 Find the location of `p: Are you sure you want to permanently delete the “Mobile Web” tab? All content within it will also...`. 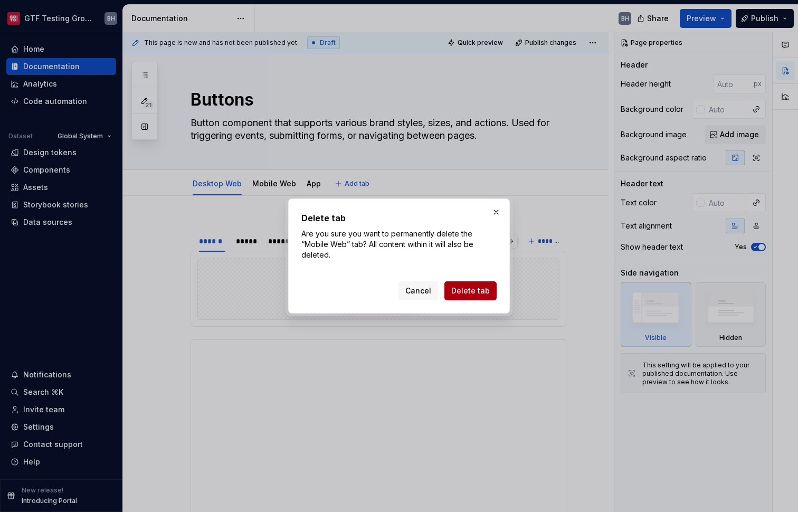

p: Are you sure you want to permanently delete the “Mobile Web” tab? All content within it will also... is located at coordinates (399, 244).